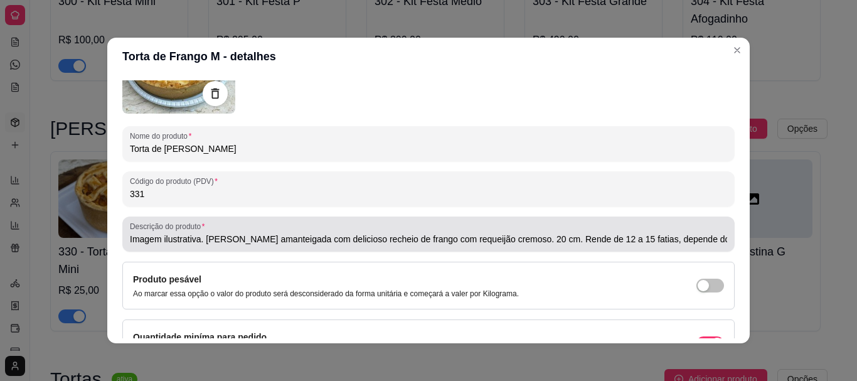 Image resolution: width=857 pixels, height=381 pixels. Describe the element at coordinates (162, 135) in the screenshot. I see `label: Nome do produto` at that location.